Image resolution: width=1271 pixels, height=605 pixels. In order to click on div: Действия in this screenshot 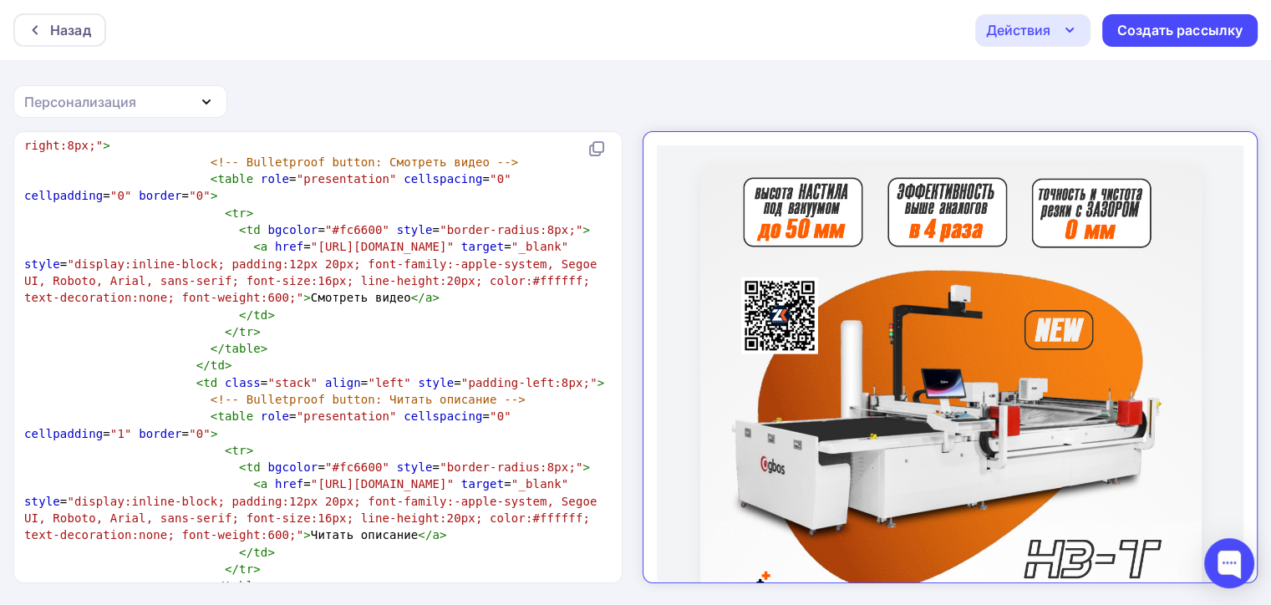, I will do `click(1018, 30)`.